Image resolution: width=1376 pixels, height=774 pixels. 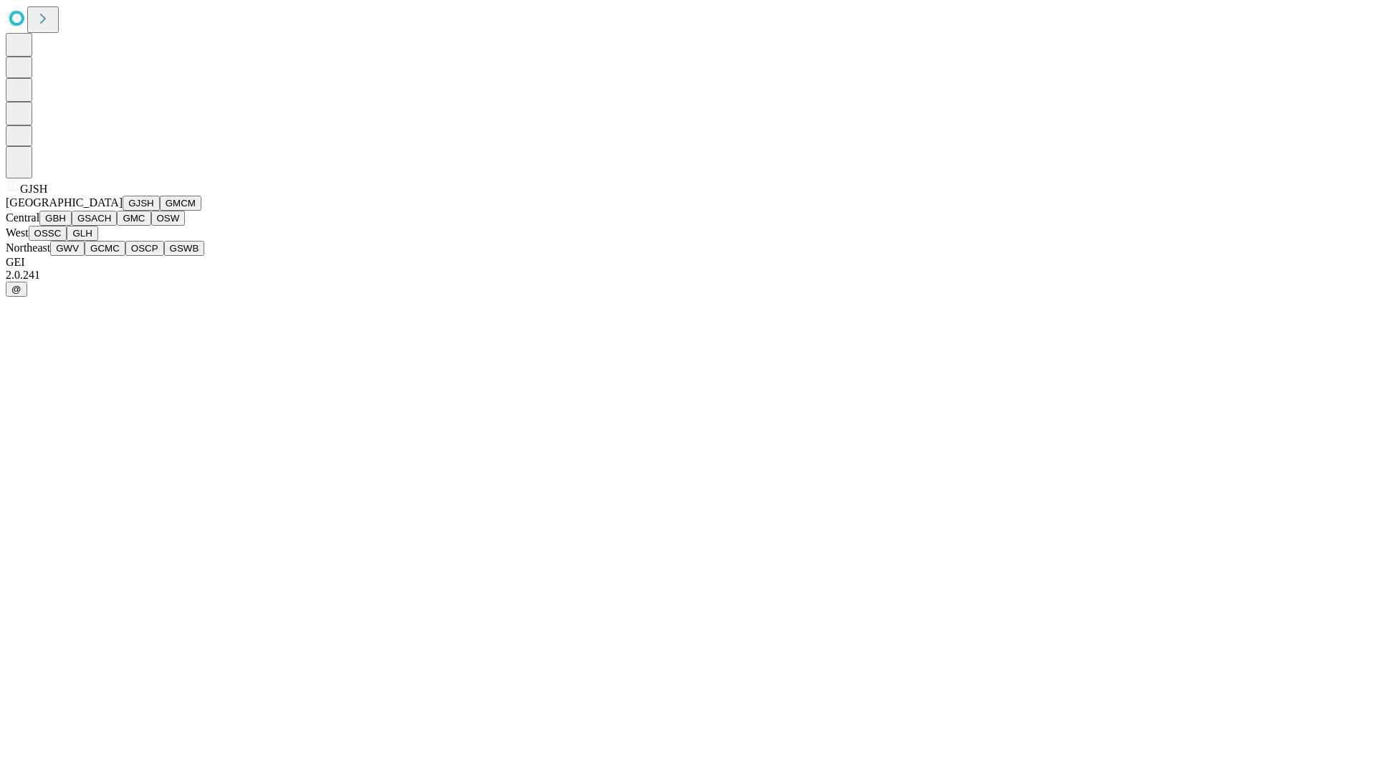 What do you see at coordinates (22, 217) in the screenshot?
I see `span: Central` at bounding box center [22, 217].